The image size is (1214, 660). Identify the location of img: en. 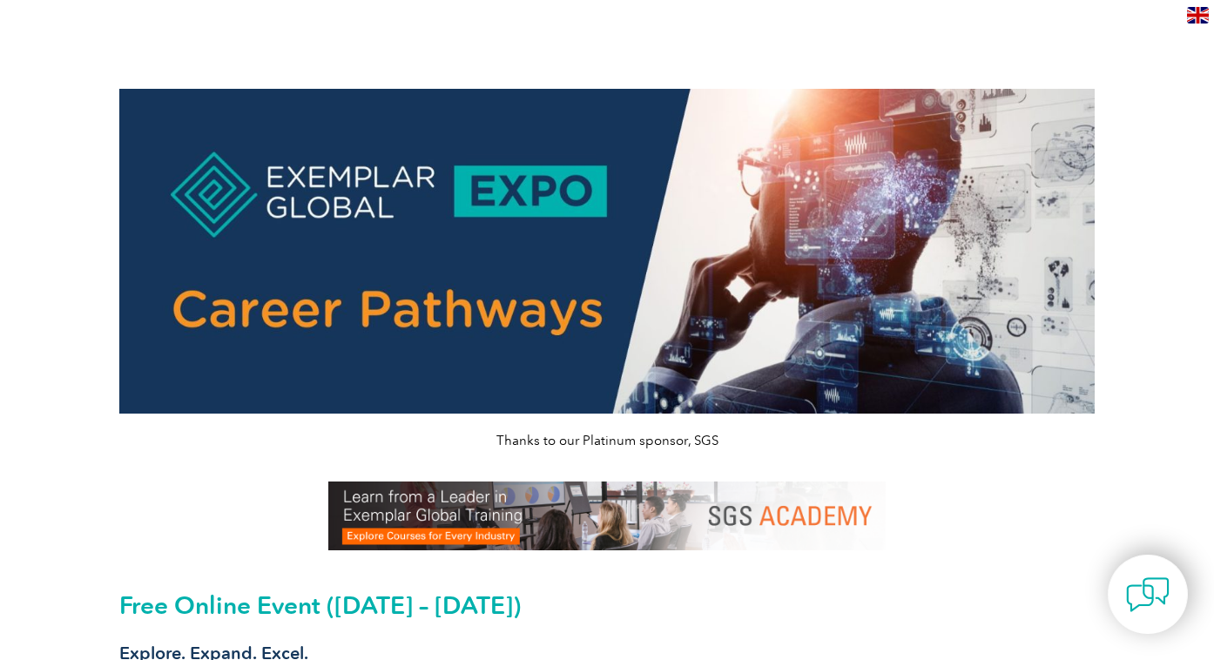
(1197, 15).